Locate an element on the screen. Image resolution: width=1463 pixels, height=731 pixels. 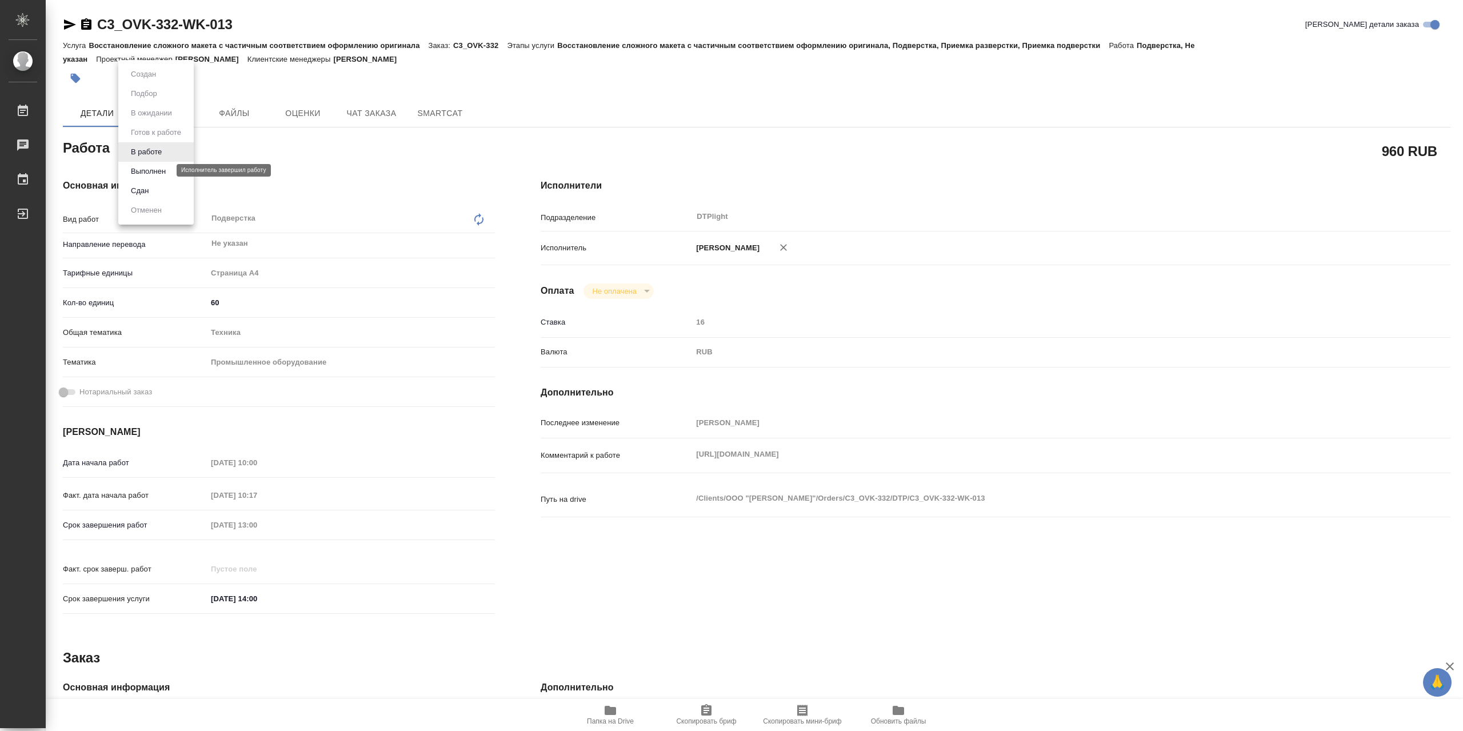
button: Готов к работе is located at coordinates (156, 133).